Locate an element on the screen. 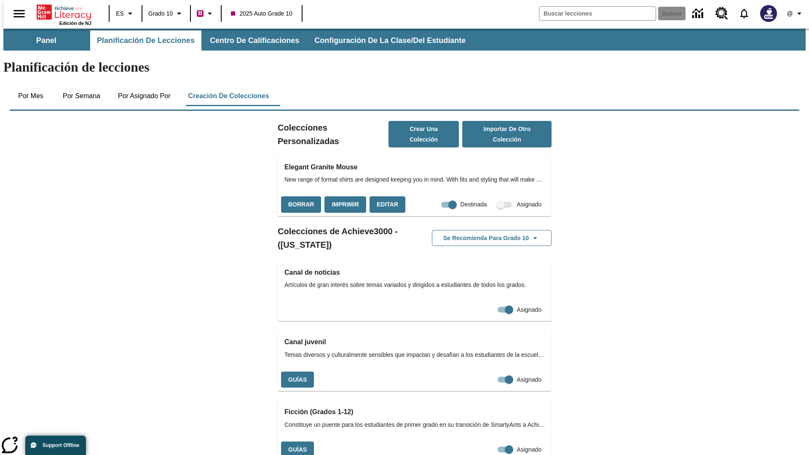  h3: Ficción (Grados 1-12) is located at coordinates (415, 412).